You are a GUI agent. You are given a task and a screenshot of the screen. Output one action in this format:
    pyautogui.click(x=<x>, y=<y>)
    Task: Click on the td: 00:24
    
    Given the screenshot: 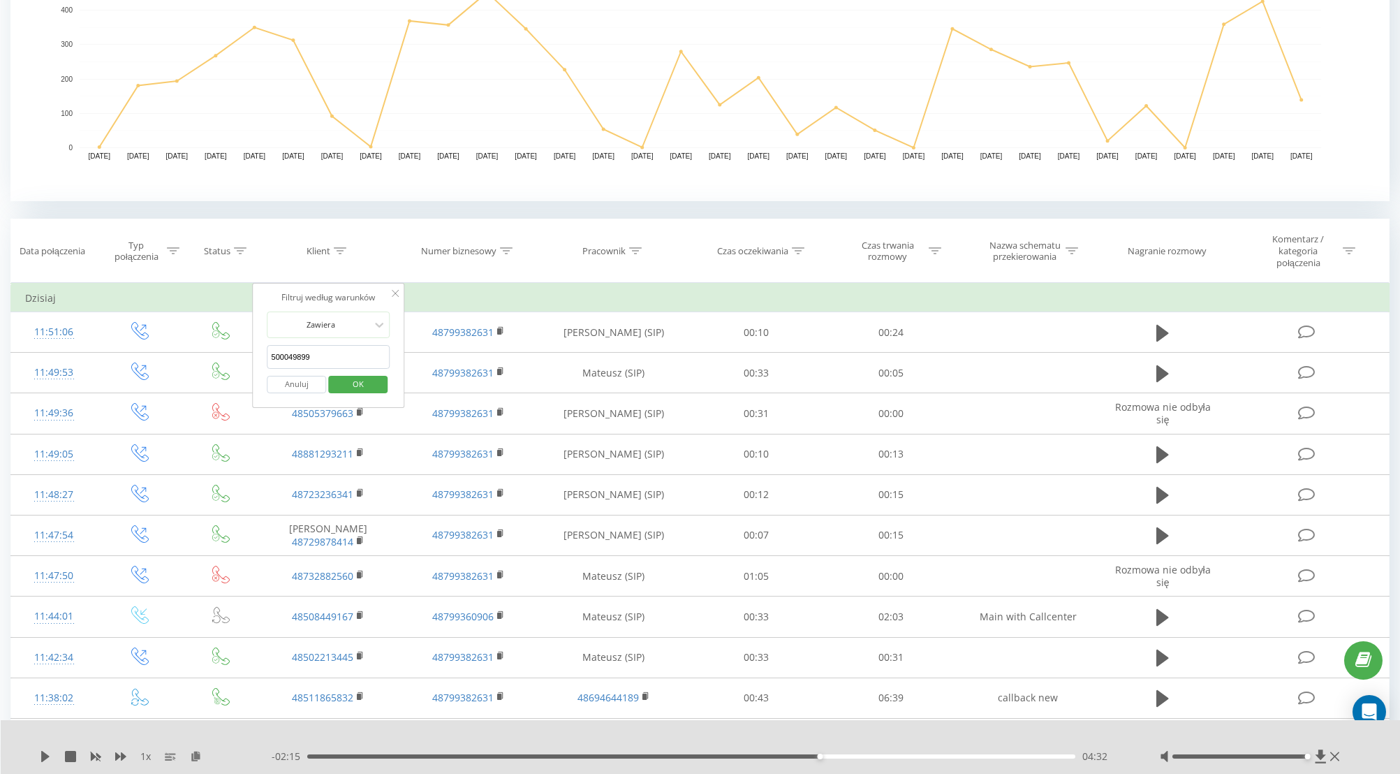 What is the action you would take?
    pyautogui.click(x=891, y=332)
    